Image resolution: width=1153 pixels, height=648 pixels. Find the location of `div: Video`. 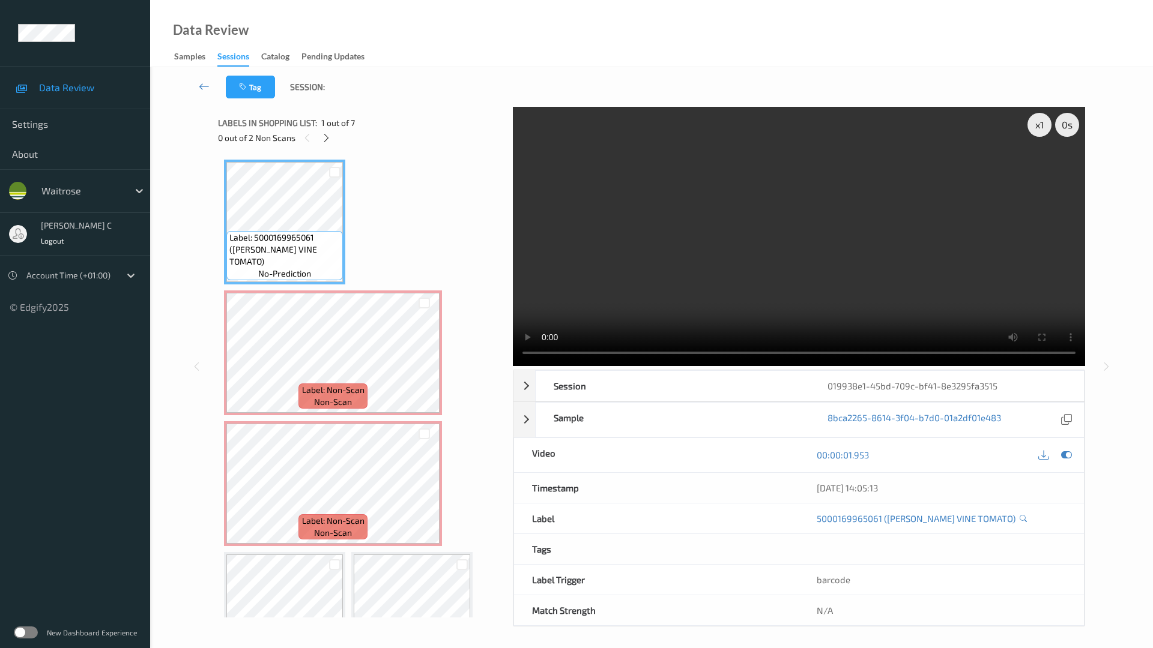

div: Video is located at coordinates (656, 455).